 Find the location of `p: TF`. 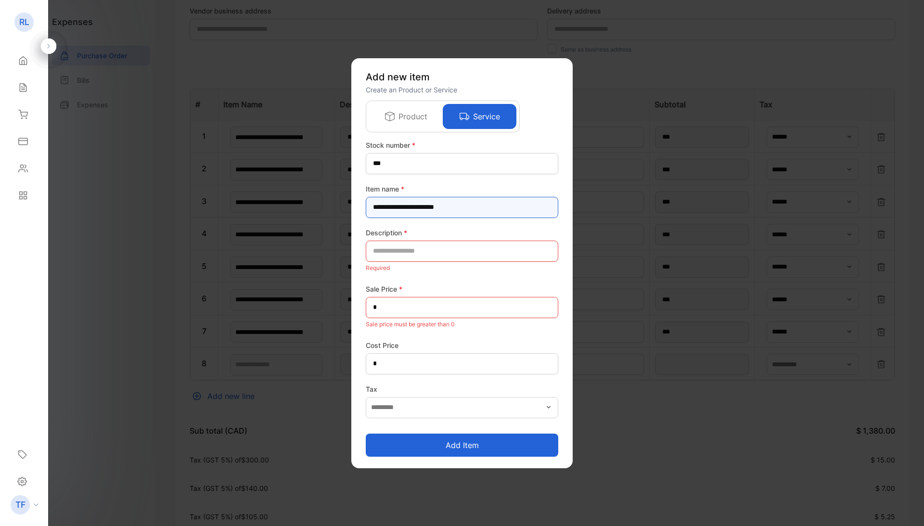

p: TF is located at coordinates (20, 505).